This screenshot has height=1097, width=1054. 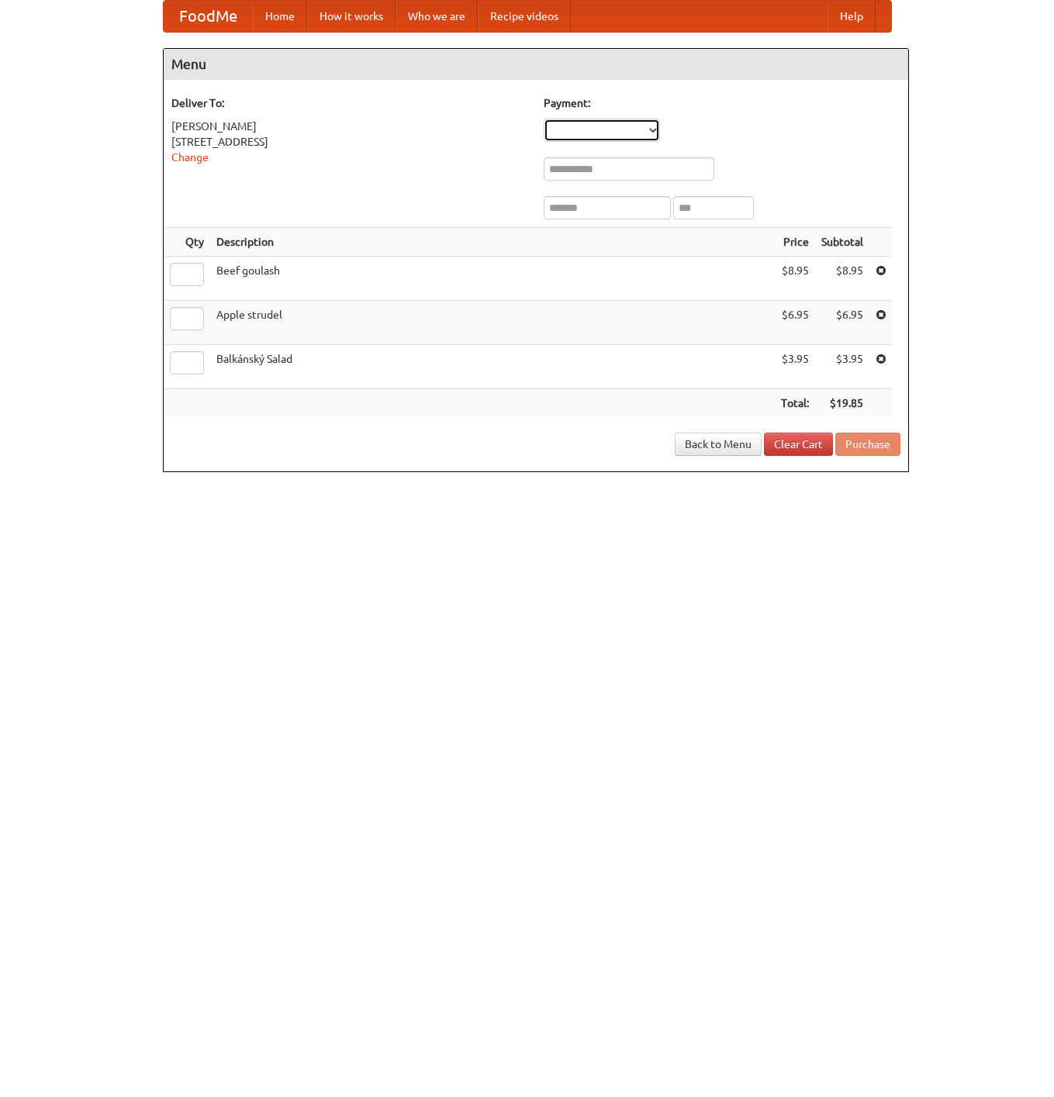 I want to click on a: Clear Cart, so click(x=798, y=444).